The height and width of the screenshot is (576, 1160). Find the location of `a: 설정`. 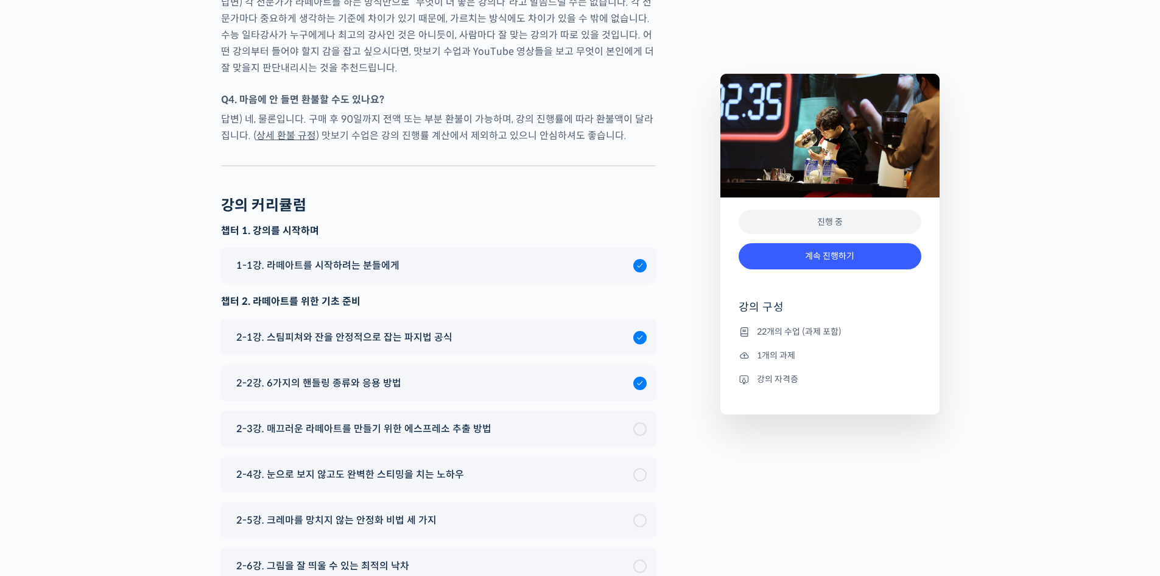

a: 설정 is located at coordinates (196, 401).